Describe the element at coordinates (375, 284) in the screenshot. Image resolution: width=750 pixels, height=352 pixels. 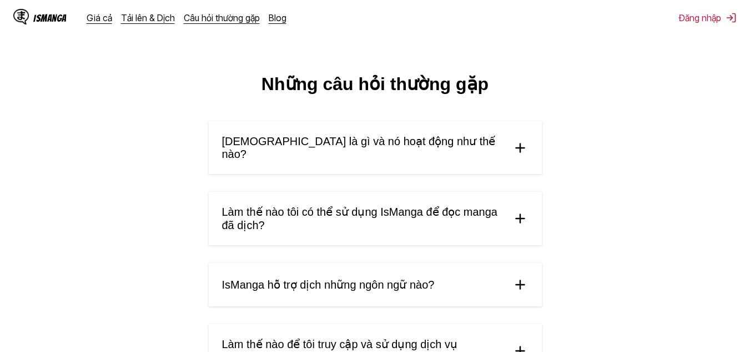
I see `summary: IsManga hỗ trợ dịch những ngôn ngữ nào?` at that location.